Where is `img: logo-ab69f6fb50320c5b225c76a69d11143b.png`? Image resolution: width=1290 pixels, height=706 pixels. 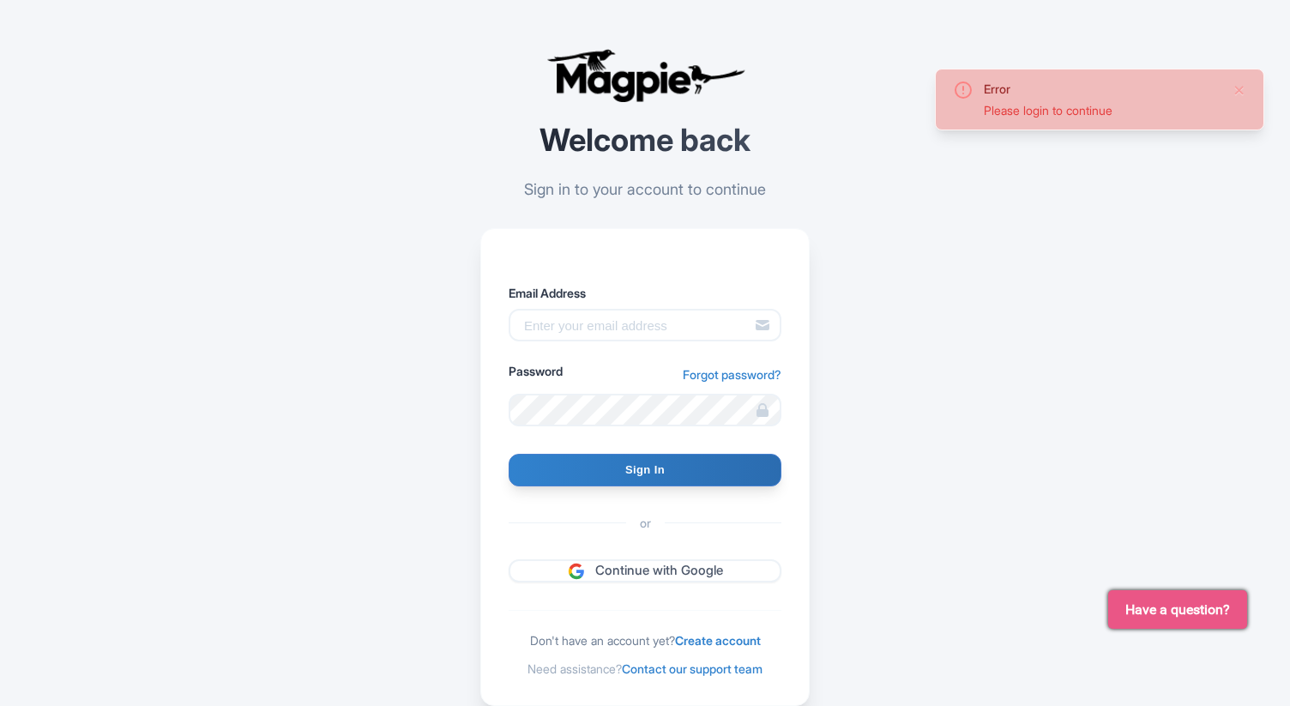
img: logo-ab69f6fb50320c5b225c76a69d11143b.png is located at coordinates (645, 75).